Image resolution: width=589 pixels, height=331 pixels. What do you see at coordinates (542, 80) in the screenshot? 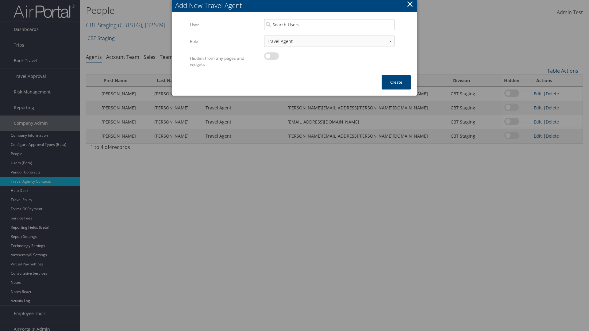
I see `a: Add Agent Team` at bounding box center [542, 80].